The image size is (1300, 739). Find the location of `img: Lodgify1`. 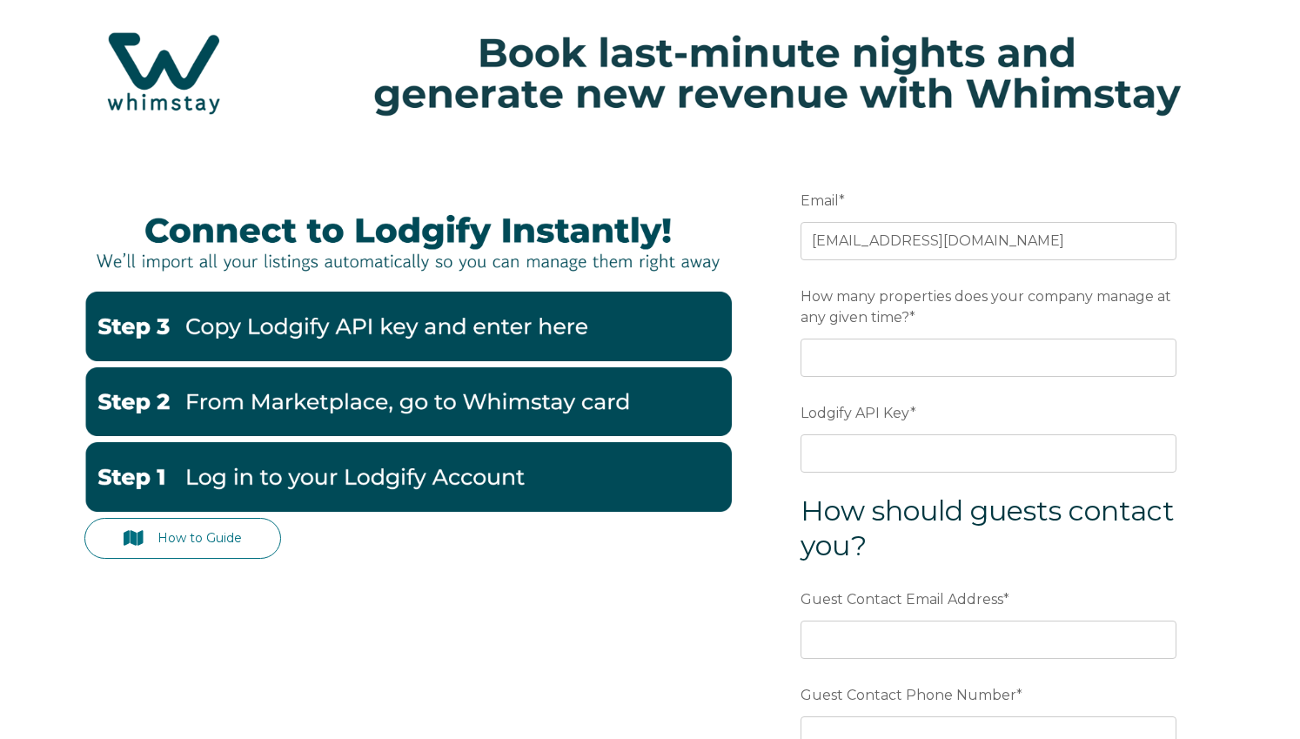

img: Lodgify1 is located at coordinates (408, 477).